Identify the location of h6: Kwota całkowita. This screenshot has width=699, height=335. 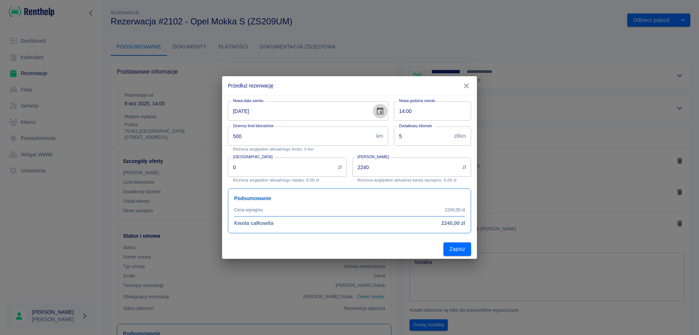
(254, 223).